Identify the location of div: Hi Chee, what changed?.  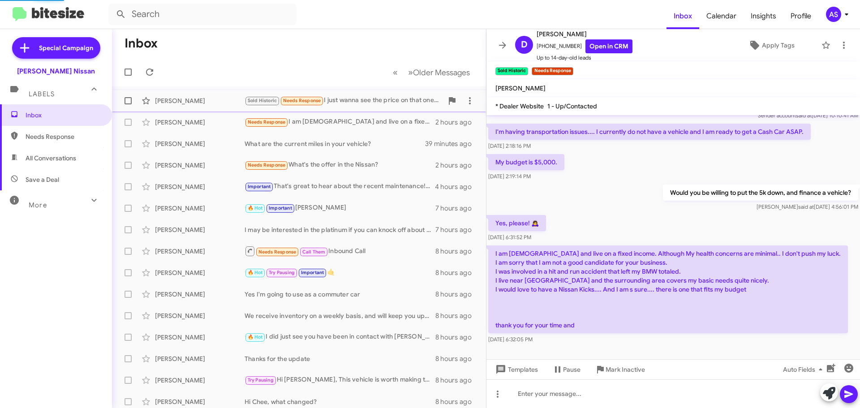
(340, 402).